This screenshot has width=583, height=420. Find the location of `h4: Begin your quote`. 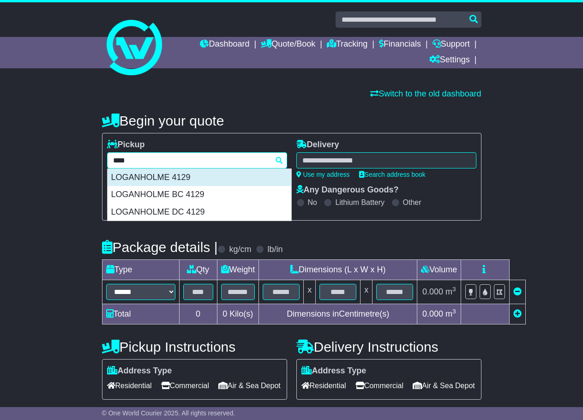

h4: Begin your quote is located at coordinates (292, 121).